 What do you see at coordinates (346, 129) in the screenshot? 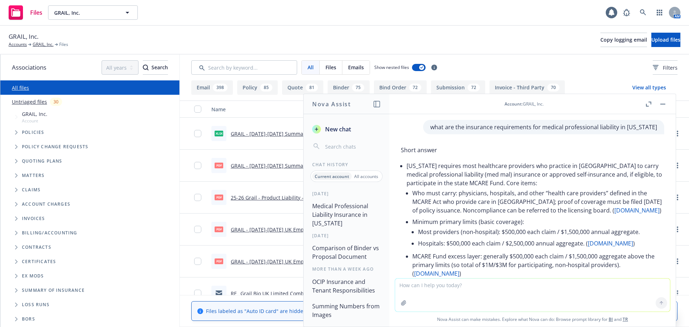
I see `button: New chat` at bounding box center [346, 129].